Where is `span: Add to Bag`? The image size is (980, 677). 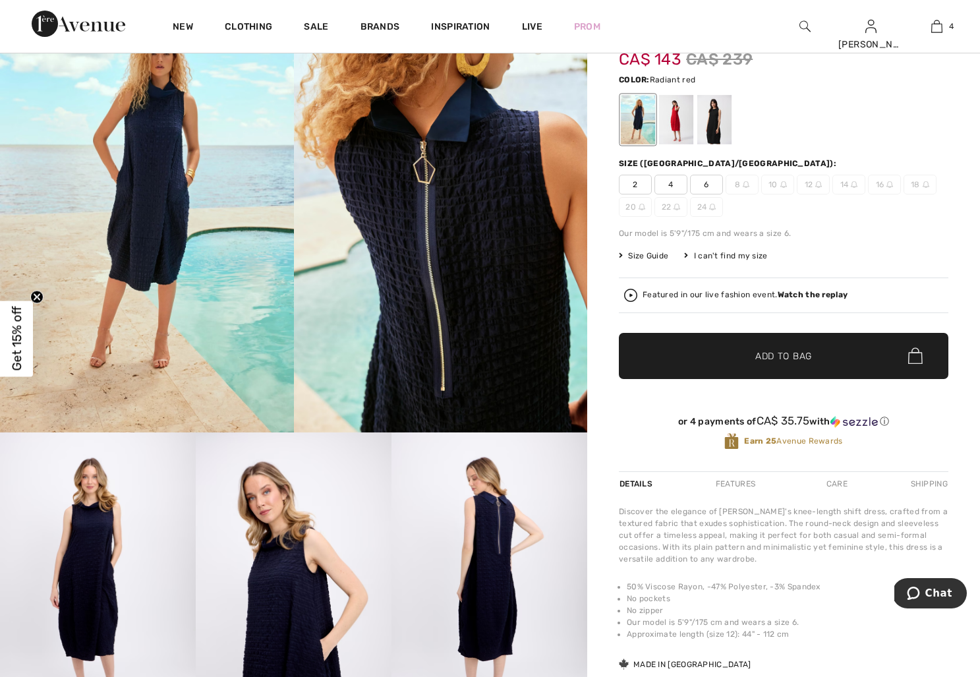 span: Add to Bag is located at coordinates (783, 355).